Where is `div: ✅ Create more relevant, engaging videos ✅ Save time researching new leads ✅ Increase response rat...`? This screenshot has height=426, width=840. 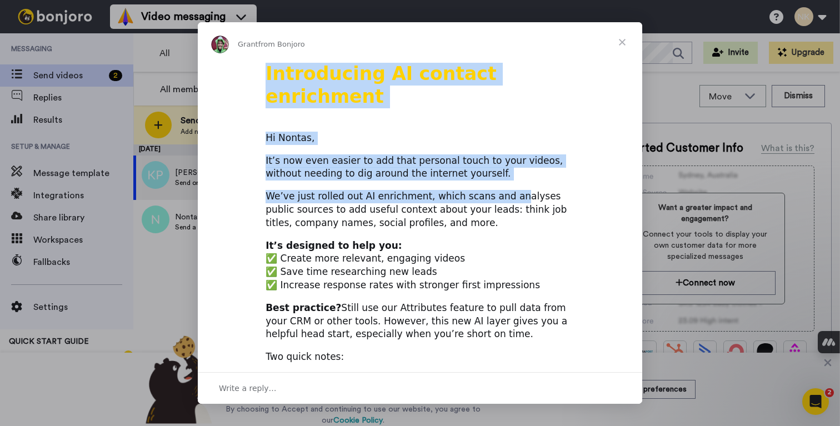 div: ✅ Create more relevant, engaging videos ✅ Save time researching new leads ✅ Increase response rat... is located at coordinates (420, 266).